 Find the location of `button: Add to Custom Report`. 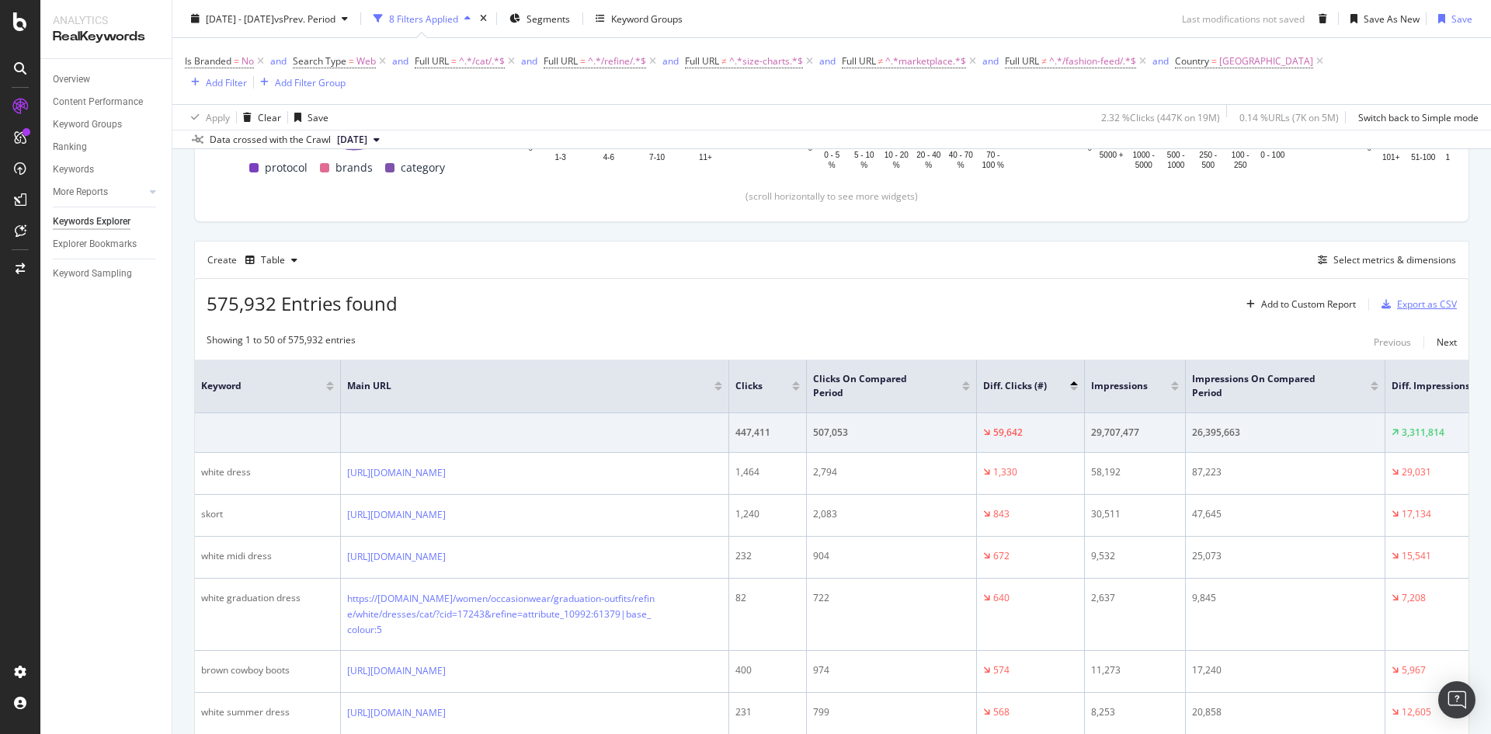

button: Add to Custom Report is located at coordinates (1298, 304).